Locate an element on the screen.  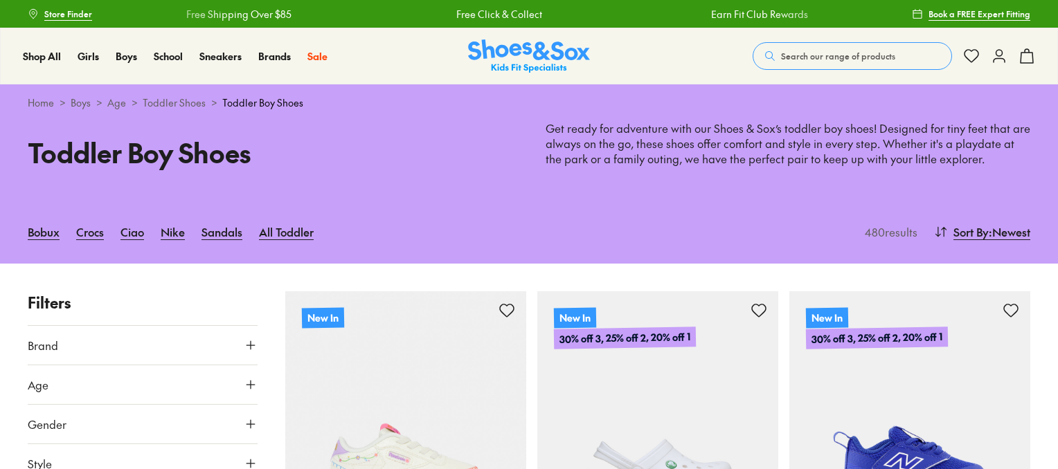
span: Brands is located at coordinates (274, 56).